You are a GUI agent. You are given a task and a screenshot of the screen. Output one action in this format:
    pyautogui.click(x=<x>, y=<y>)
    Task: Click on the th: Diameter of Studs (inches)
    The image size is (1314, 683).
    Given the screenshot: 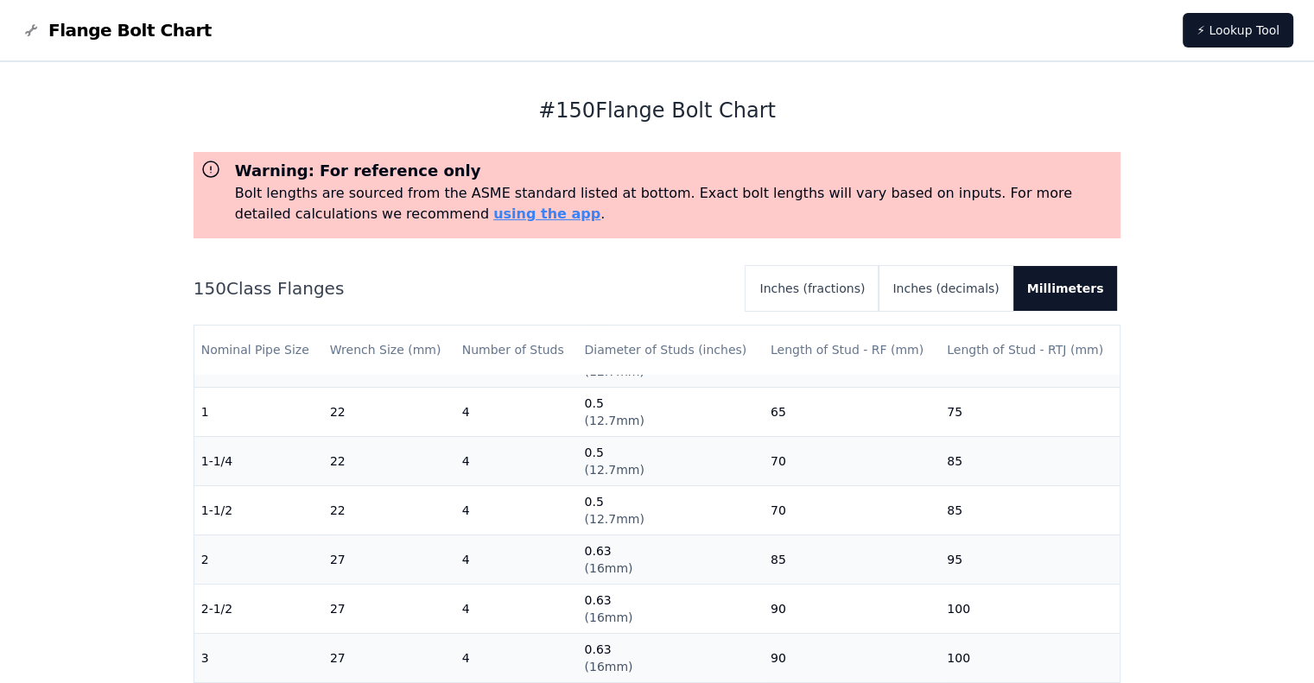 What is the action you would take?
    pyautogui.click(x=670, y=350)
    